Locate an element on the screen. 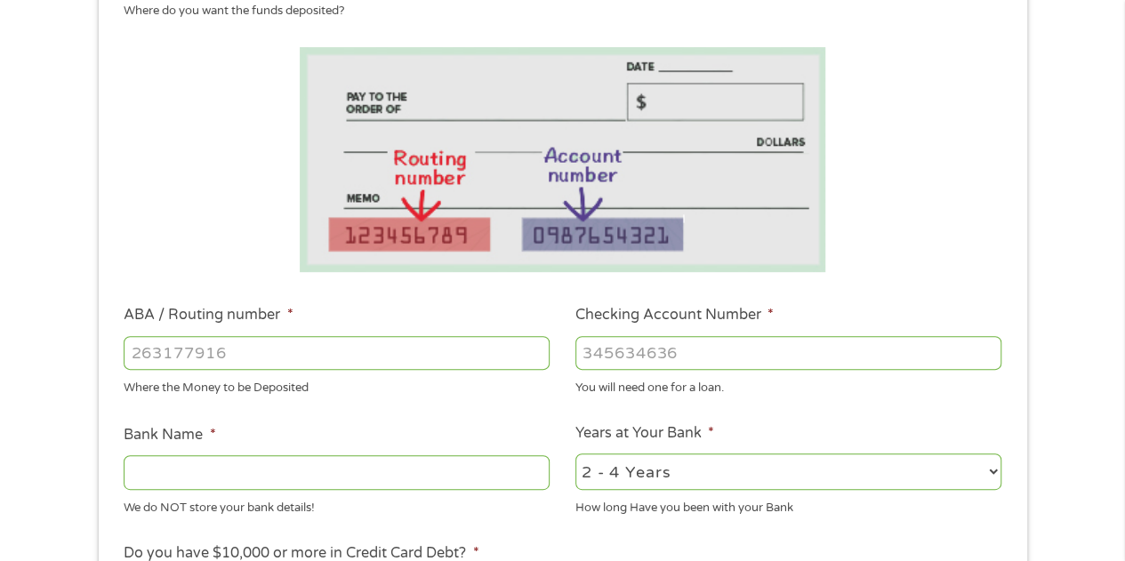 This screenshot has height=561, width=1125. div: Where the Money to be Deposited is located at coordinates (336, 385).